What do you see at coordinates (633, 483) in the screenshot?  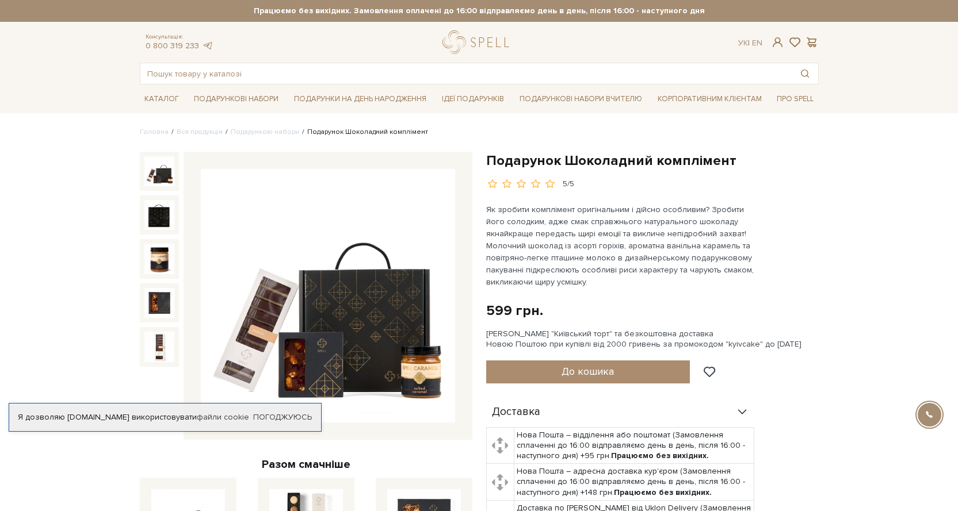 I see `td: Нова Пошта – адресна доставка кур'єром (Замовлення сплаченні до 16:00 відправляємо день в день, п...` at bounding box center [633, 483].